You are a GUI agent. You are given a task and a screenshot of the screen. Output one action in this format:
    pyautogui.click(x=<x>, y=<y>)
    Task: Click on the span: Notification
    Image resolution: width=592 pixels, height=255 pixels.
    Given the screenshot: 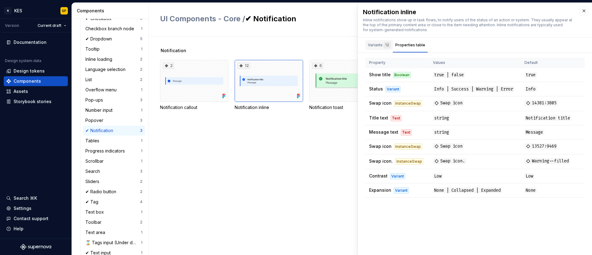 What is the action you would take?
    pyautogui.click(x=173, y=51)
    